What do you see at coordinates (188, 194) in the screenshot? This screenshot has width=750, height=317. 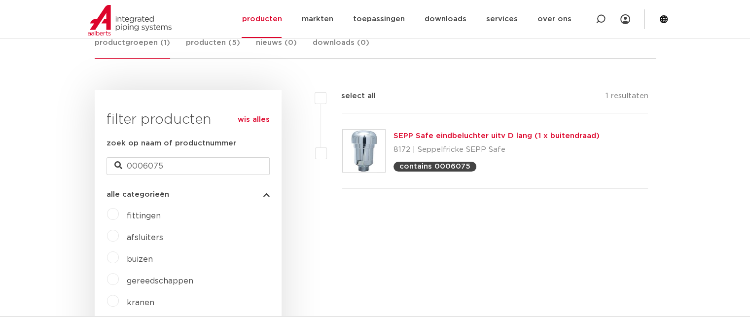 I see `button: alle categorieën` at bounding box center [188, 194].